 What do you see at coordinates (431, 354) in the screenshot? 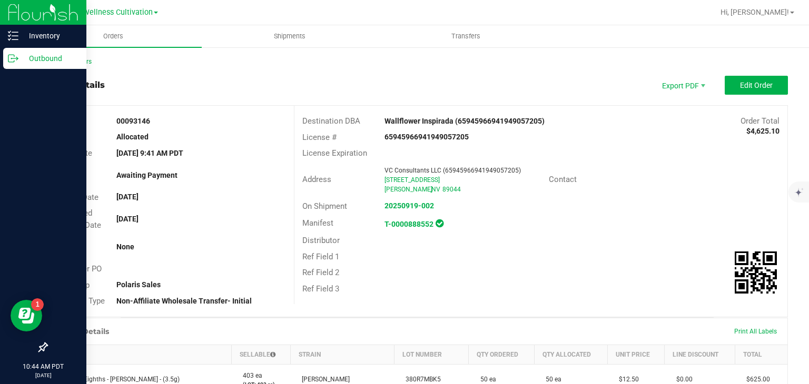
I see `th: Lot Number` at bounding box center [431, 354].